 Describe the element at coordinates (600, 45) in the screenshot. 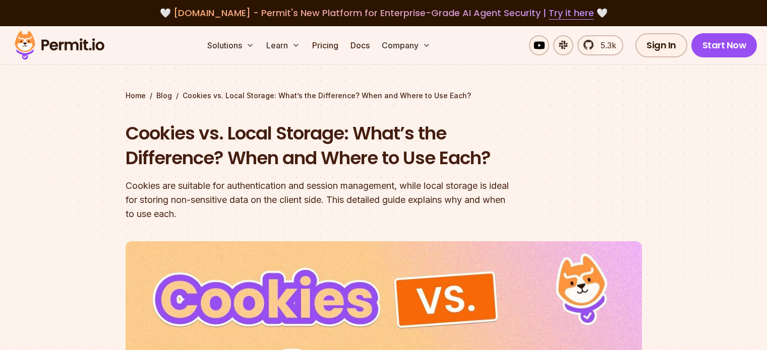

I see `a: 5.3k` at that location.